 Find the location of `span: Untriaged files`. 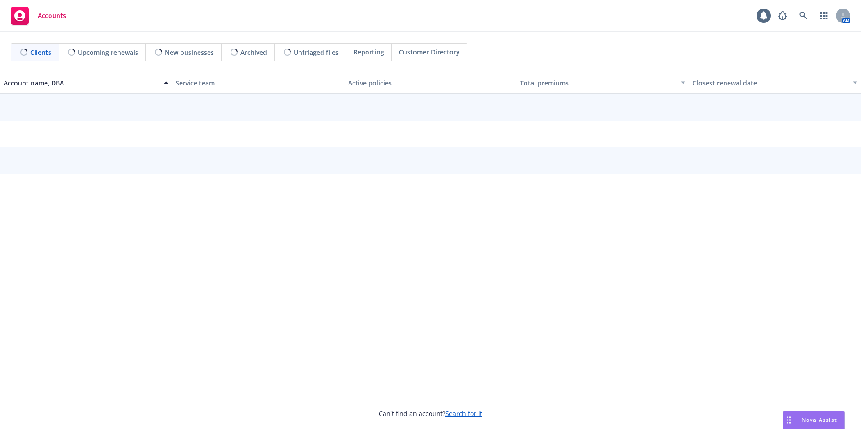

span: Untriaged files is located at coordinates (316, 52).